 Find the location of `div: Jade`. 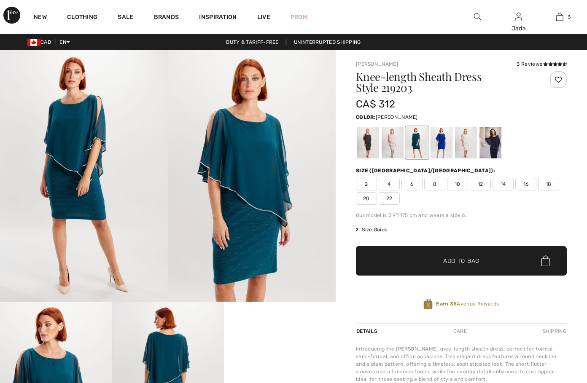

div: Jade is located at coordinates (417, 142).